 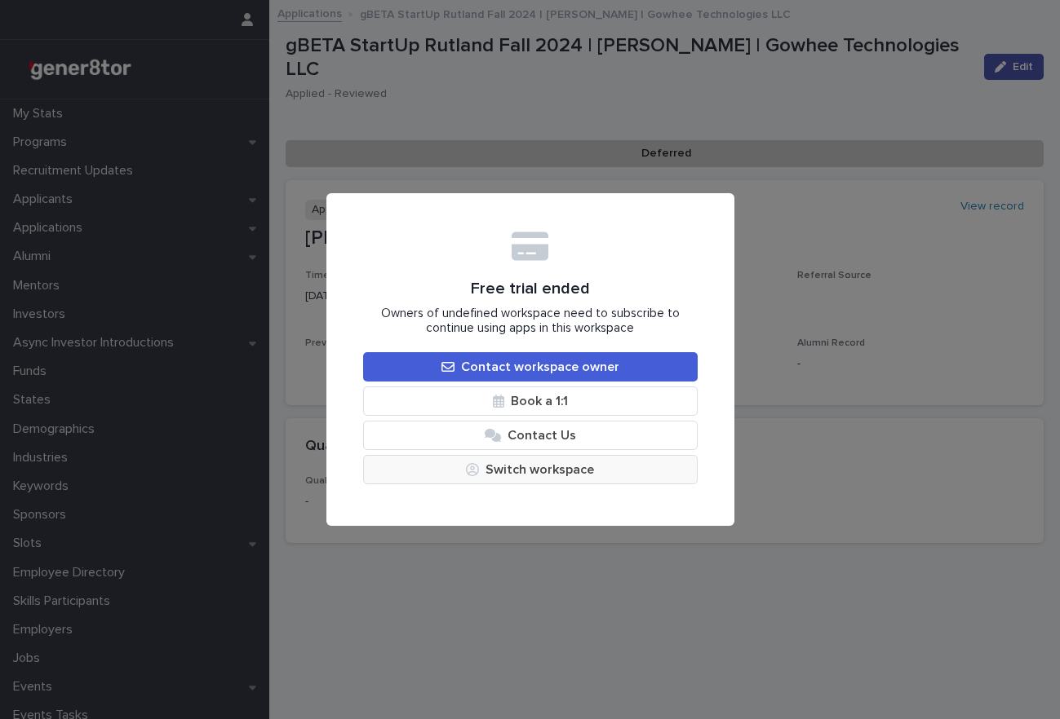 I want to click on a: Book a 1:1, so click(x=530, y=401).